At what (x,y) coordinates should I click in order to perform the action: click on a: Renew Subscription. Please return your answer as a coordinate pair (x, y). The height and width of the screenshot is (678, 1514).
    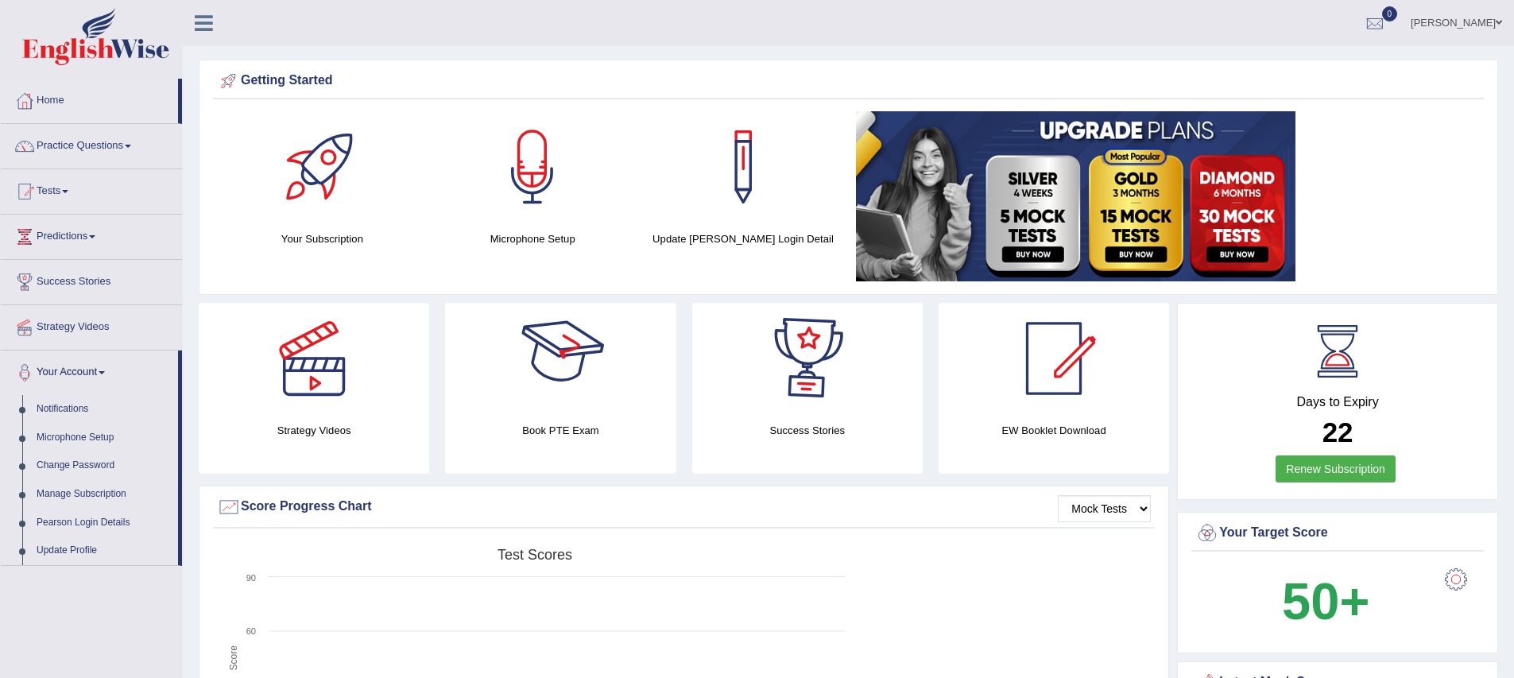
    Looking at the image, I should click on (1336, 469).